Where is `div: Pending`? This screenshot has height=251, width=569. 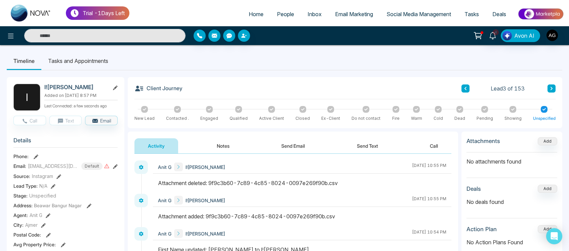 div: Pending is located at coordinates (485, 118).